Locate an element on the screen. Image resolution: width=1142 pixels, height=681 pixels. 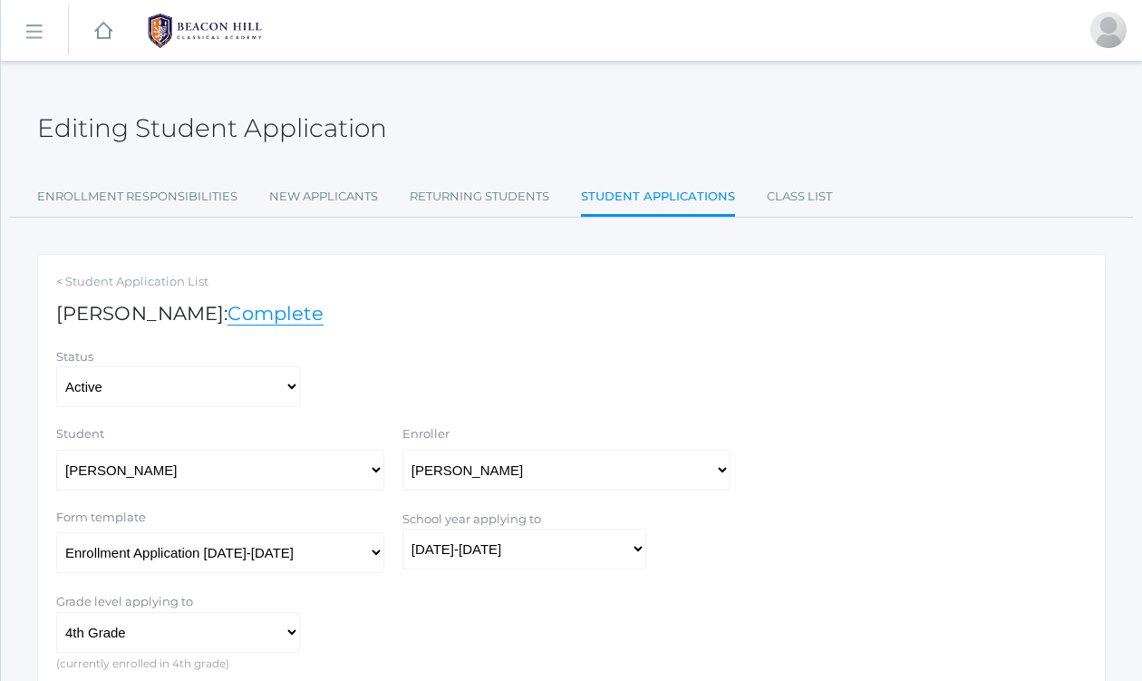
label: School year applying to is located at coordinates (471, 518).